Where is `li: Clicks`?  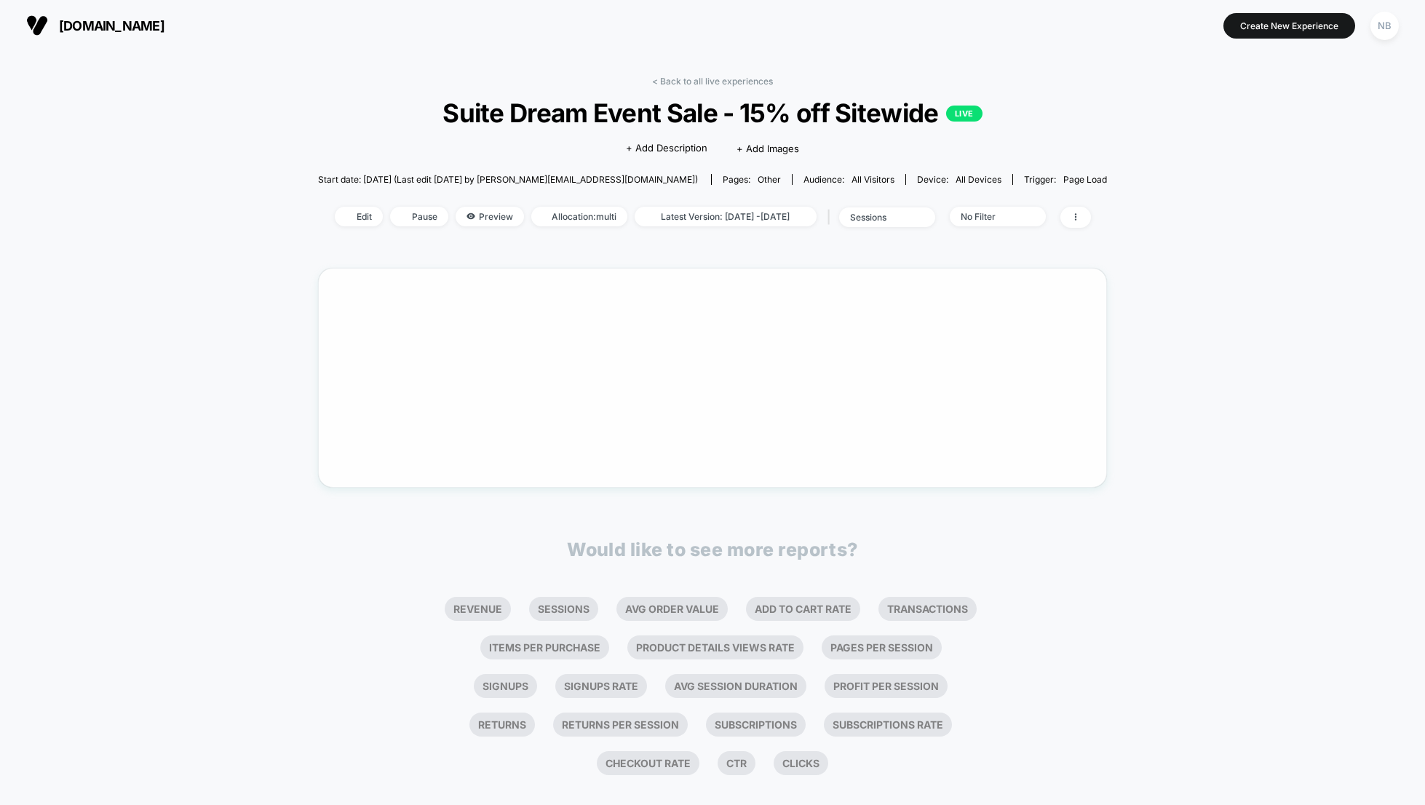 li: Clicks is located at coordinates (800, 763).